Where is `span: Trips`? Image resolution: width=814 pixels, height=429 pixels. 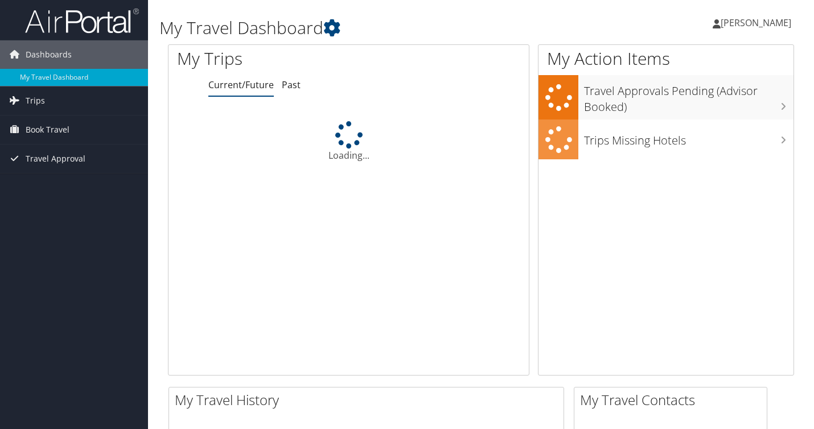 span: Trips is located at coordinates (35, 101).